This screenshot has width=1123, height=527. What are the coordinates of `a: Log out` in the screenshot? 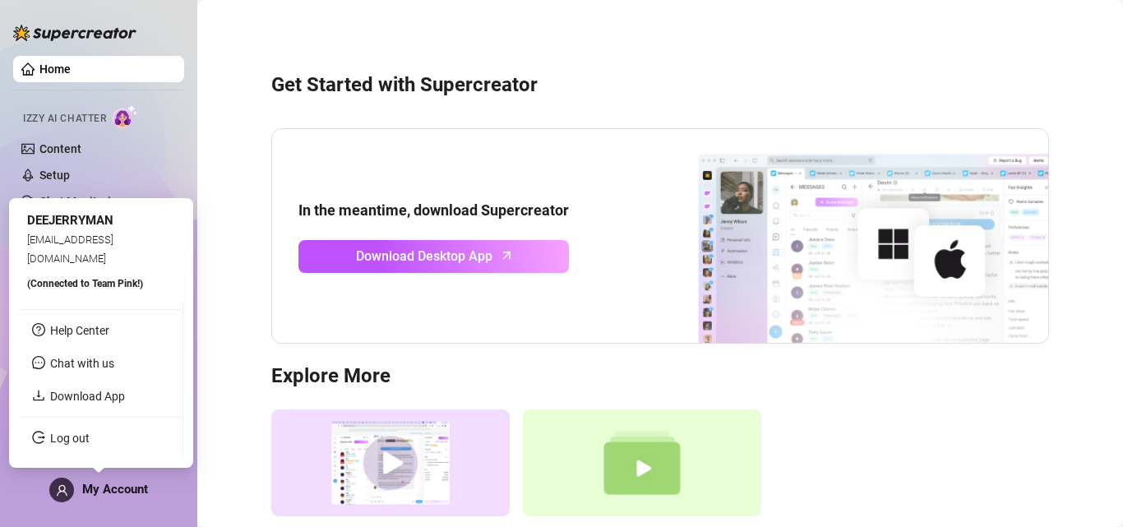 It's located at (70, 438).